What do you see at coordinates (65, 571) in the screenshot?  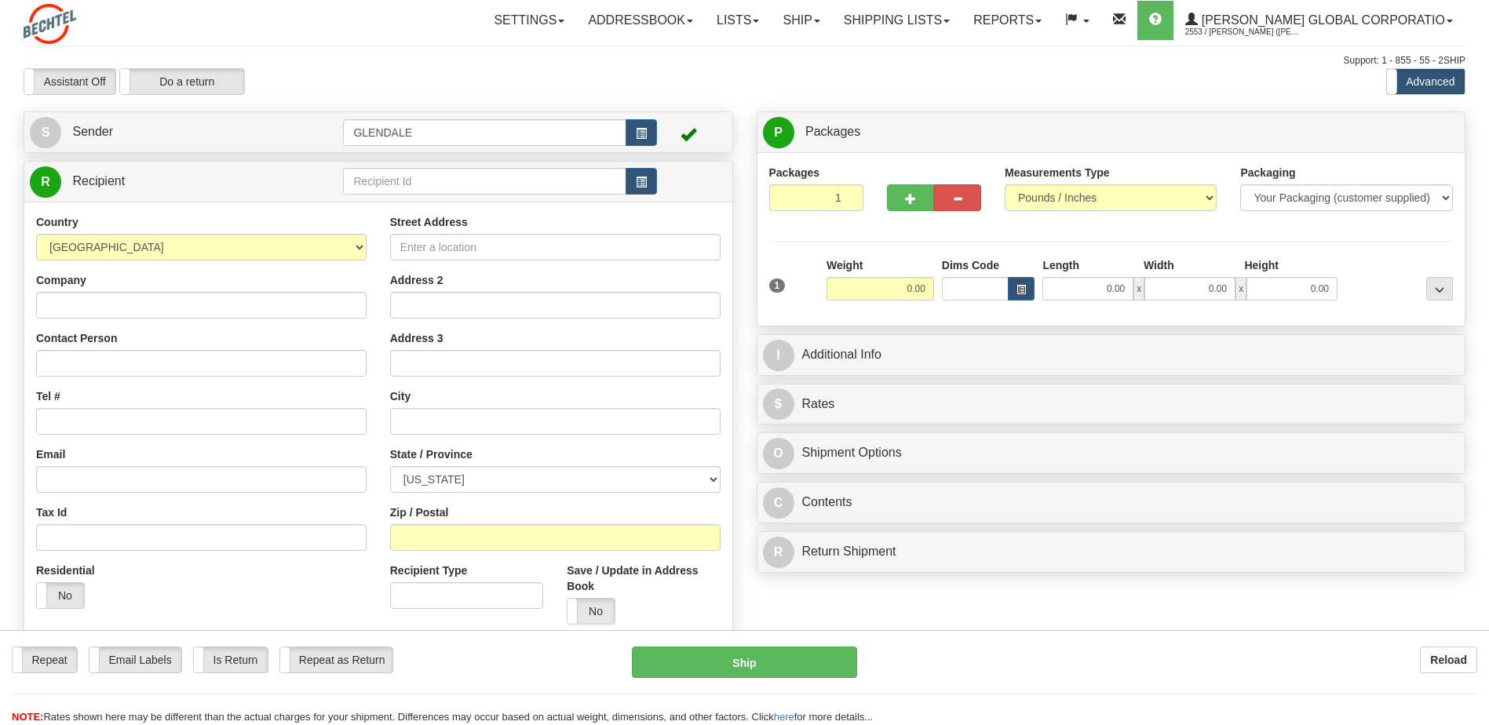 I see `label: Residential` at bounding box center [65, 571].